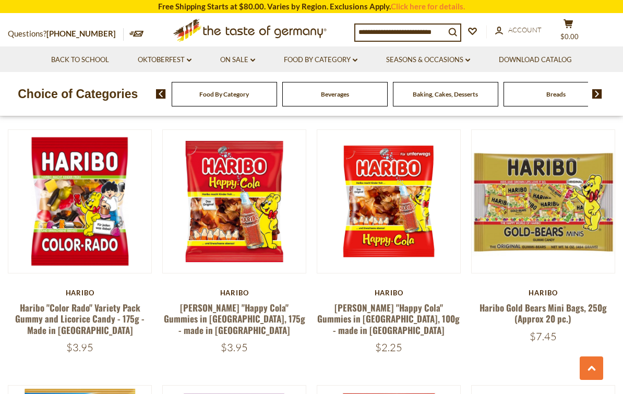  What do you see at coordinates (66, 34) in the screenshot?
I see `p: Questions?` at bounding box center [66, 34].